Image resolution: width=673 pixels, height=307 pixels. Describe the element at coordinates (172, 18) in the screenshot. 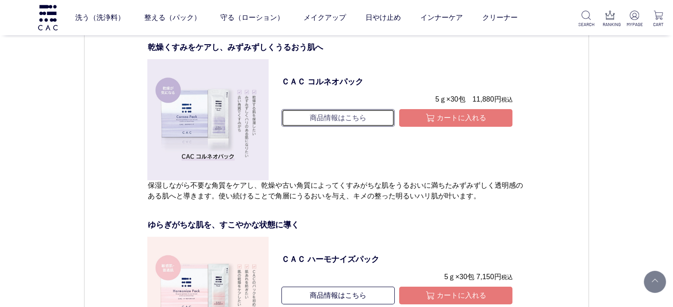

I see `a: 整える（パック）` at that location.